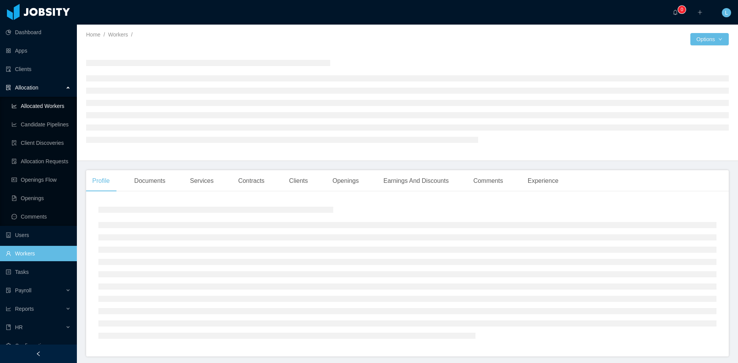 Image resolution: width=738 pixels, height=363 pixels. Describe the element at coordinates (251, 181) in the screenshot. I see `div: Contracts` at that location.